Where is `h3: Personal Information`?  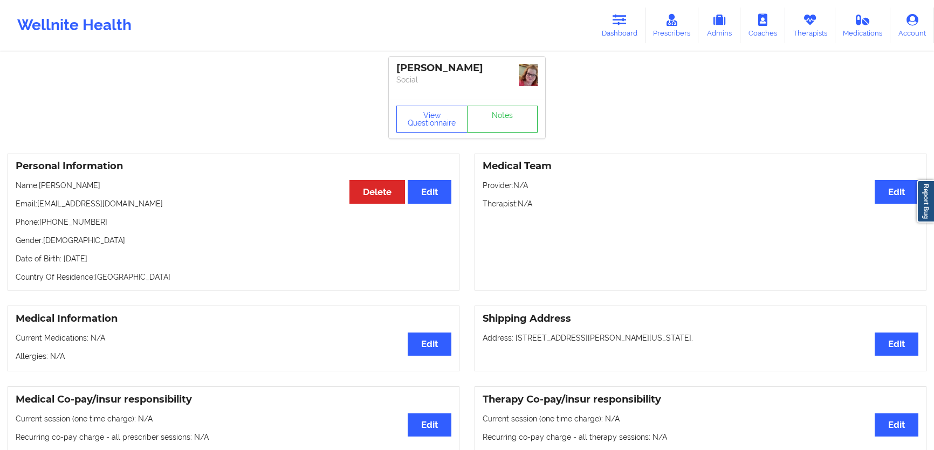 h3: Personal Information is located at coordinates (233, 166).